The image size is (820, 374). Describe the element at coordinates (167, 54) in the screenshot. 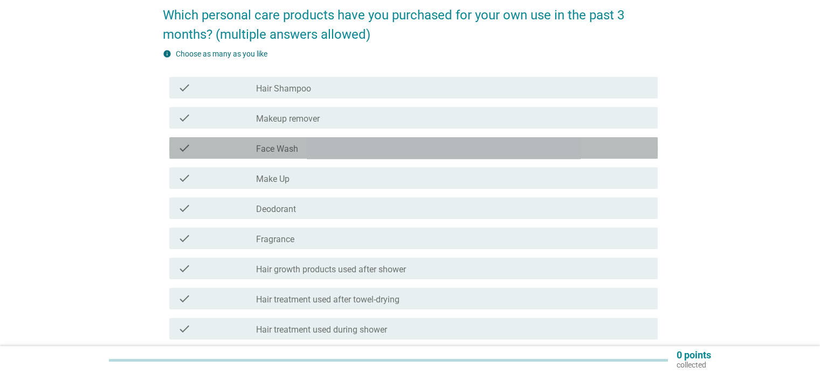

I see `i: info` at that location.